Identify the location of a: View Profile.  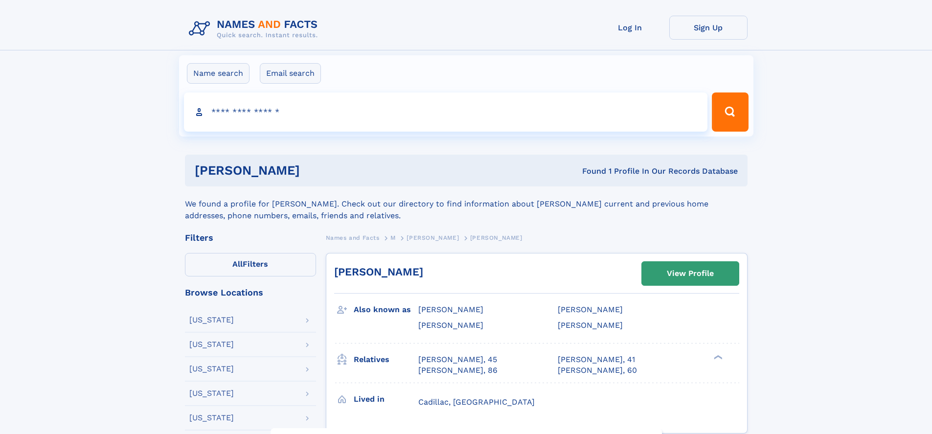
(690, 274).